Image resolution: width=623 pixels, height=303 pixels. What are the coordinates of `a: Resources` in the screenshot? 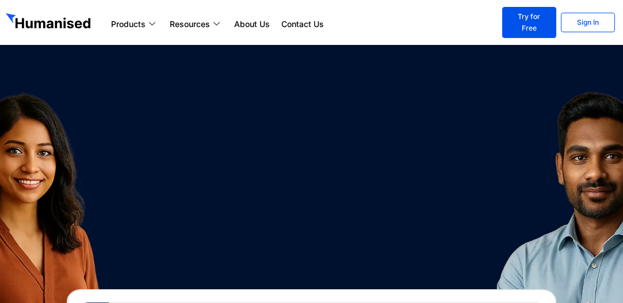 It's located at (196, 24).